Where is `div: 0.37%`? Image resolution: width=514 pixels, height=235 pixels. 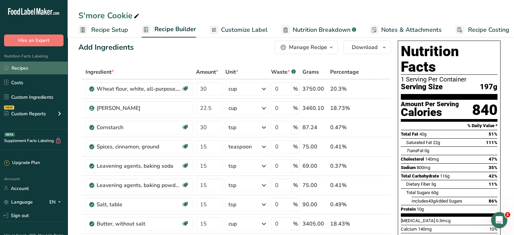
div: 0.37% is located at coordinates (344, 166).